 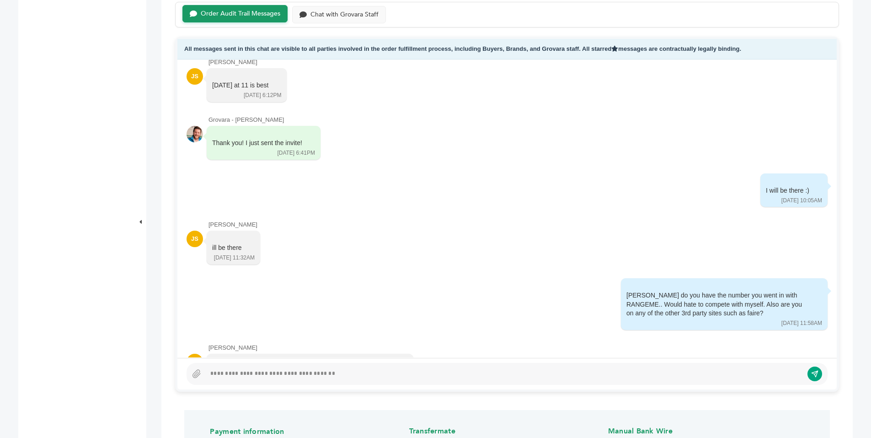 What do you see at coordinates (788, 191) in the screenshot?
I see `div: I will be there :)` at bounding box center [788, 191].